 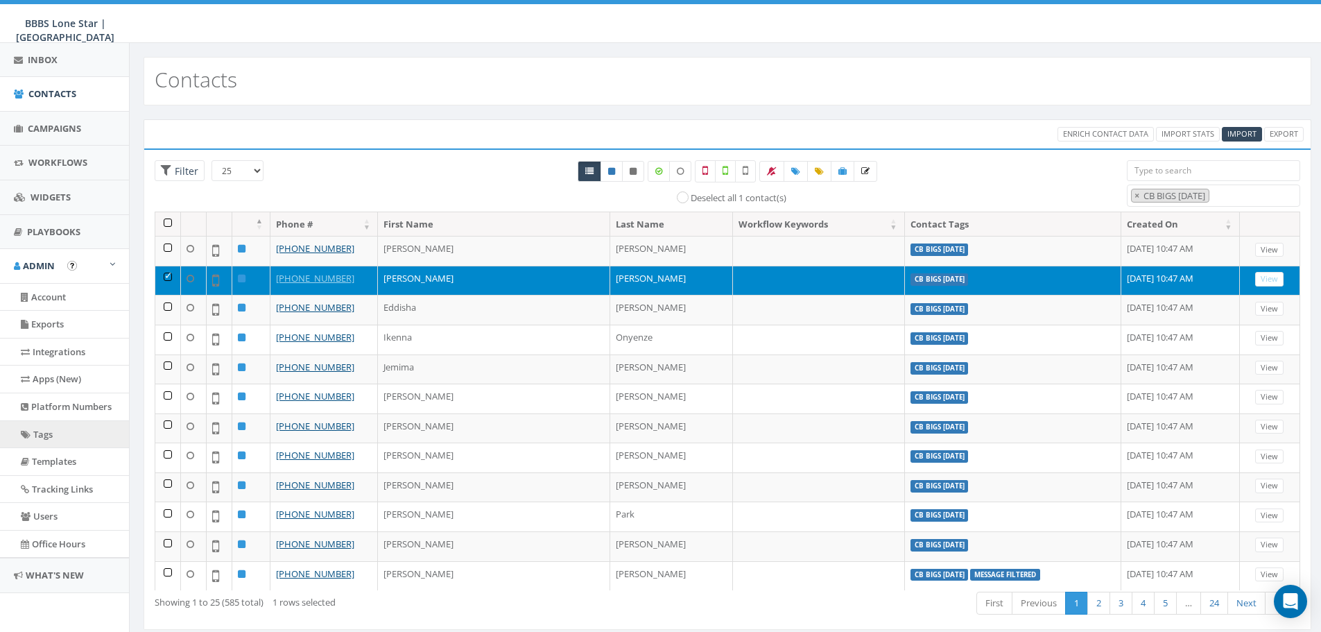 I want to click on i: This phone number is unsubscribed and has opted-out of all texts., so click(x=633, y=171).